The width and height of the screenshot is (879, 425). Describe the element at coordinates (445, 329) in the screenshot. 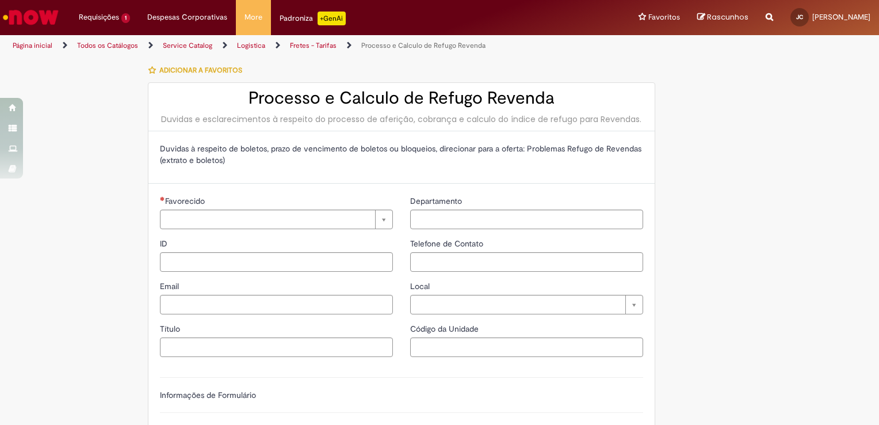

I see `span: Código da Unidade` at that location.